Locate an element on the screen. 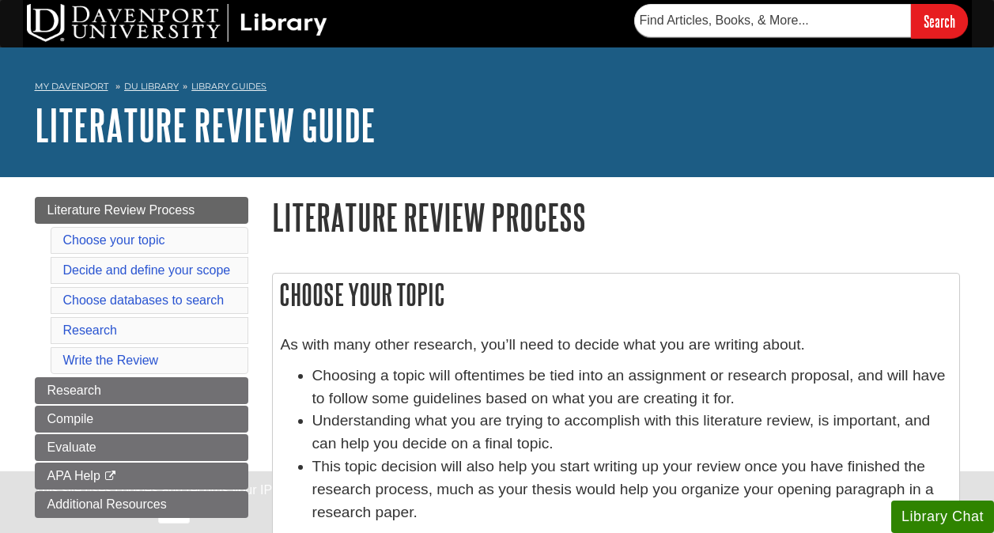 The height and width of the screenshot is (533, 994). li: This topic decision will also help you start writing up your review once you have finished the re... is located at coordinates (632, 490).